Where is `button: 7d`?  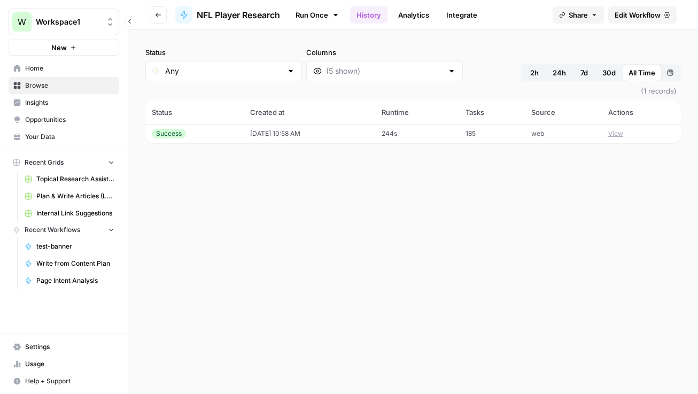 button: 7d is located at coordinates (584, 73).